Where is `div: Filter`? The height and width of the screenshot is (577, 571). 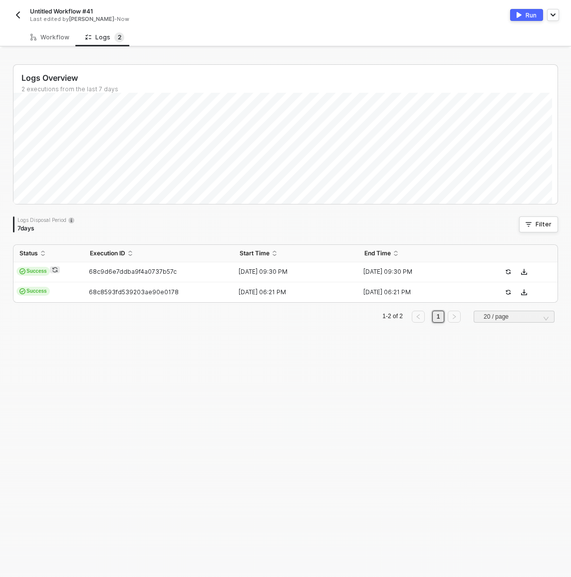 div: Filter is located at coordinates (544, 225).